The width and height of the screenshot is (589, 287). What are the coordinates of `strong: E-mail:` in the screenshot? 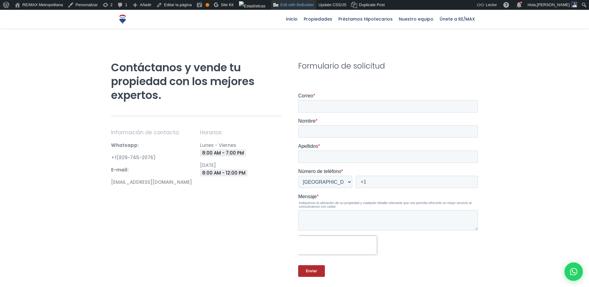 It's located at (120, 169).